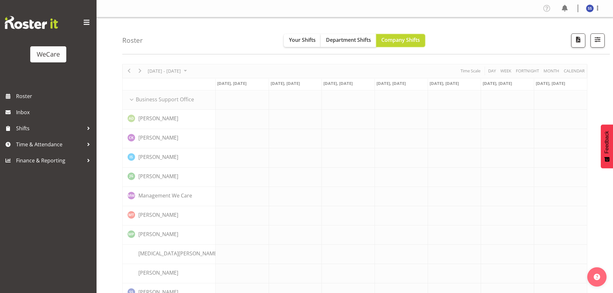 Image resolution: width=613 pixels, height=293 pixels. Describe the element at coordinates (349, 41) in the screenshot. I see `button: Department Shifts` at that location.